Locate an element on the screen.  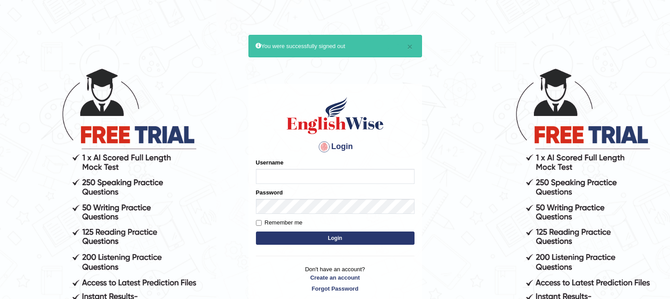
button: Login is located at coordinates (335, 238).